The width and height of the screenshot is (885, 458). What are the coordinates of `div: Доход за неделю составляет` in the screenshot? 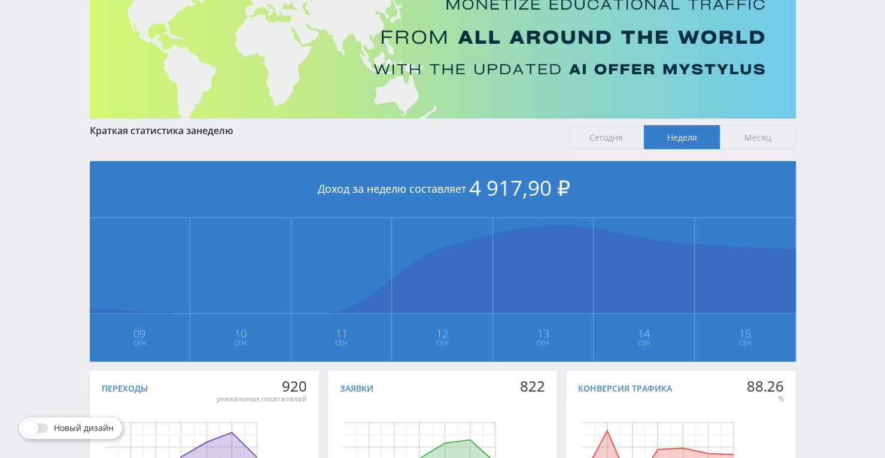 It's located at (443, 189).